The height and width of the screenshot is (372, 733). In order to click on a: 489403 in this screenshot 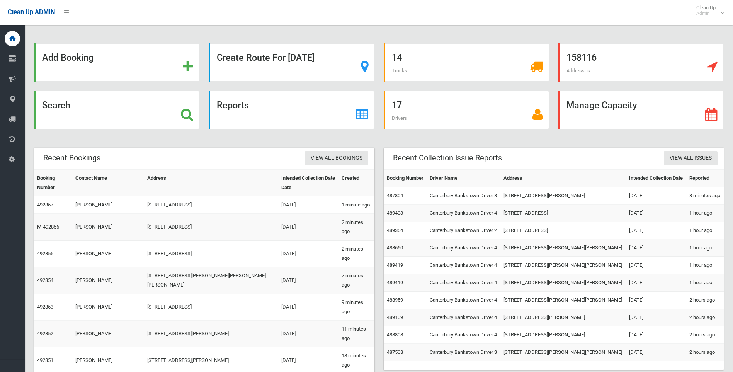, I will do `click(395, 212)`.